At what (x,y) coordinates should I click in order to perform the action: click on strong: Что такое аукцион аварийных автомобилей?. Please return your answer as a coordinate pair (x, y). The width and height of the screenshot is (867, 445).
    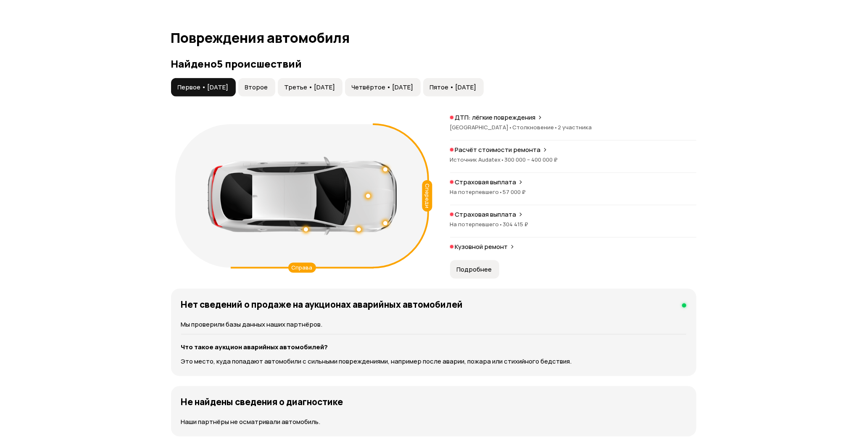
    Looking at the image, I should click on (255, 347).